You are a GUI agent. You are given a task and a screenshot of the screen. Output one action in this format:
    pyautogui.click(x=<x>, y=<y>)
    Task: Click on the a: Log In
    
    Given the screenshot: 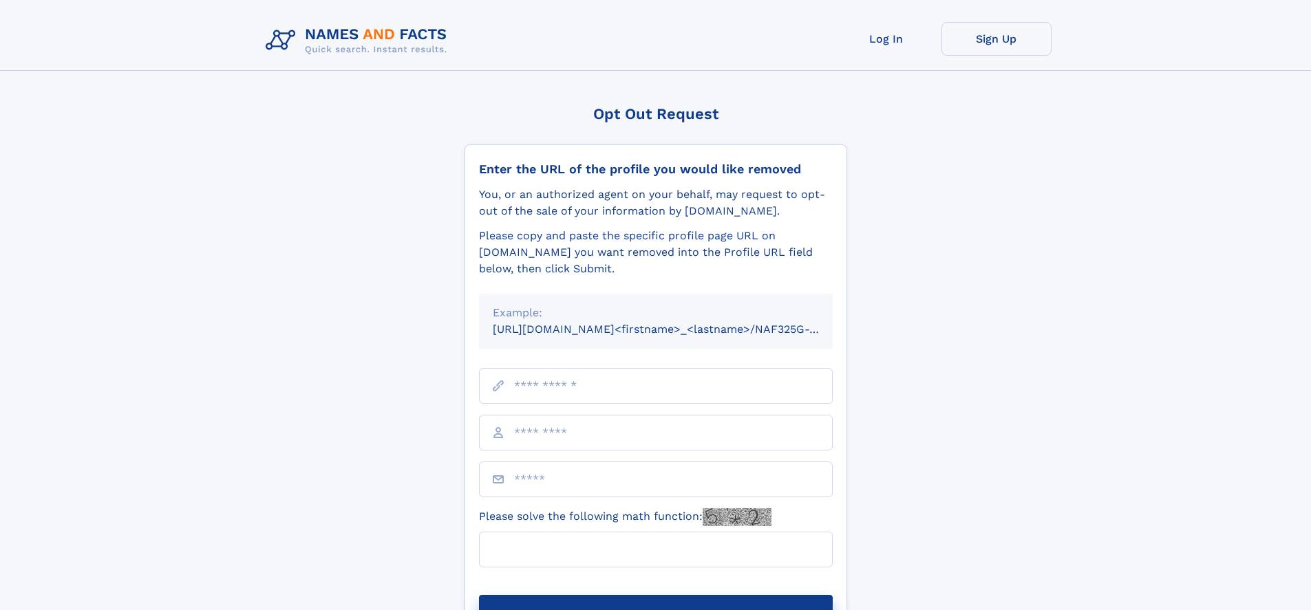 What is the action you would take?
    pyautogui.click(x=886, y=39)
    